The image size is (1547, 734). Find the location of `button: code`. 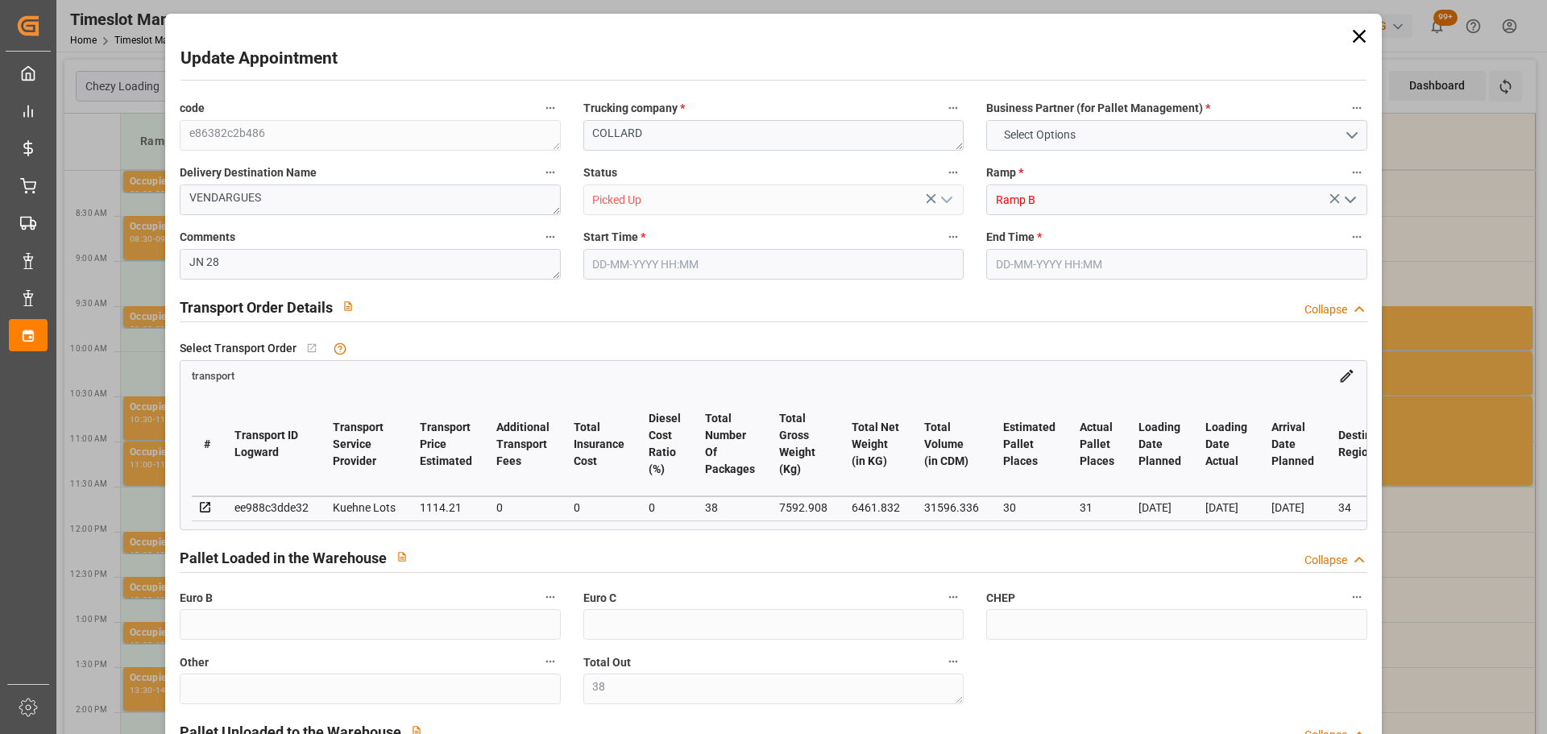

button: code is located at coordinates (550, 108).